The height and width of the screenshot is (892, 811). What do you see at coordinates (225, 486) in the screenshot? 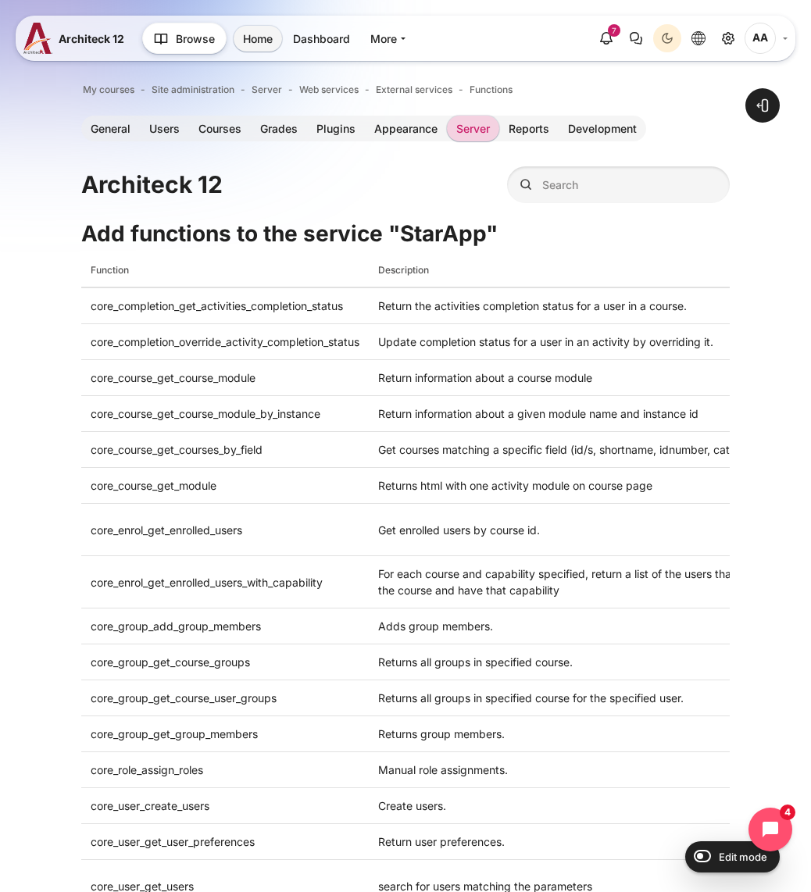
I see `td: core_course_get_module` at bounding box center [225, 486].